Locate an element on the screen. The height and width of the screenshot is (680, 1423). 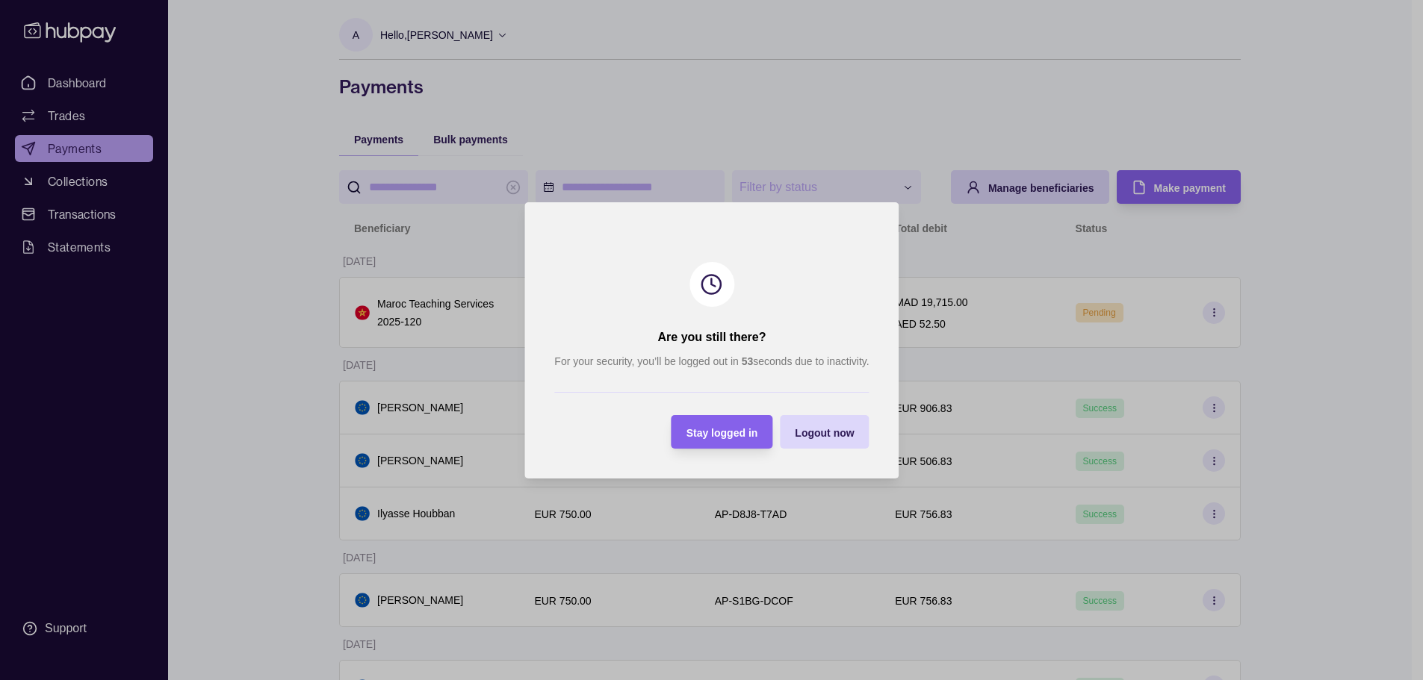
h2: Are you still there? is located at coordinates (711, 338).